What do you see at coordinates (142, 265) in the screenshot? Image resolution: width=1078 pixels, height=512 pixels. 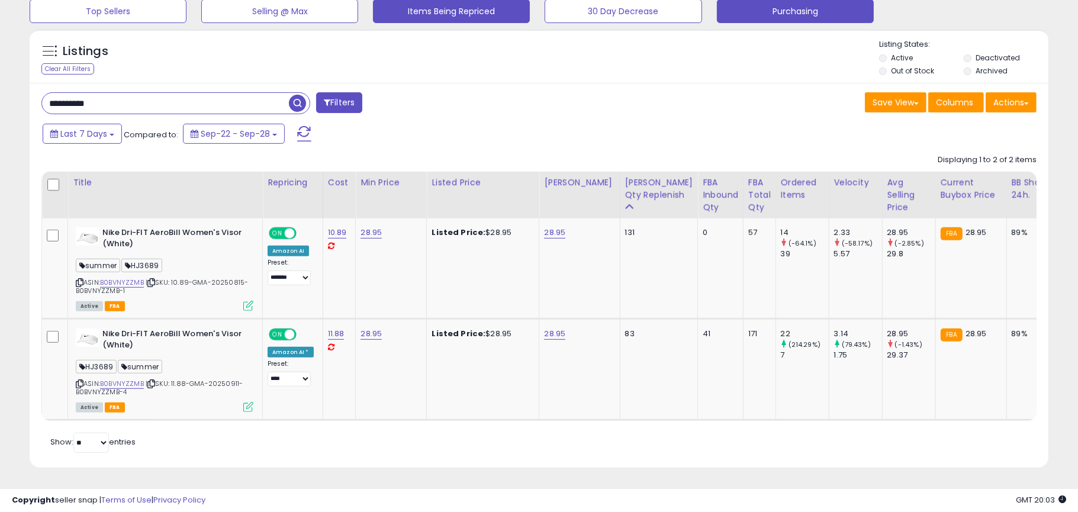 I see `span: HJ3689` at bounding box center [142, 265].